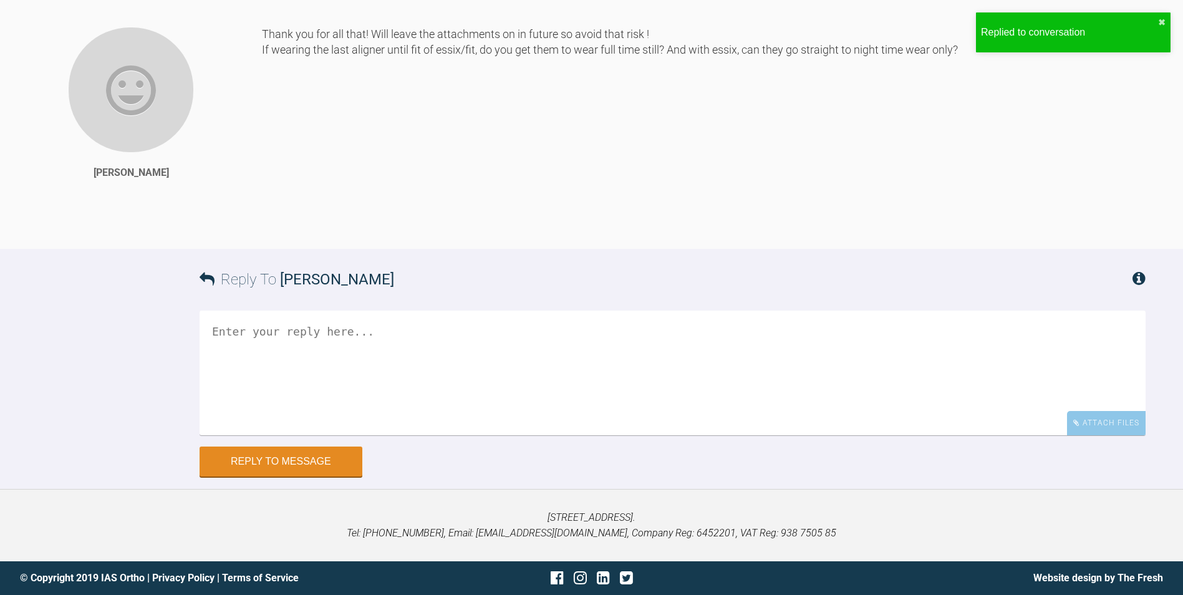  I want to click on a: Privacy Policy, so click(183, 577).